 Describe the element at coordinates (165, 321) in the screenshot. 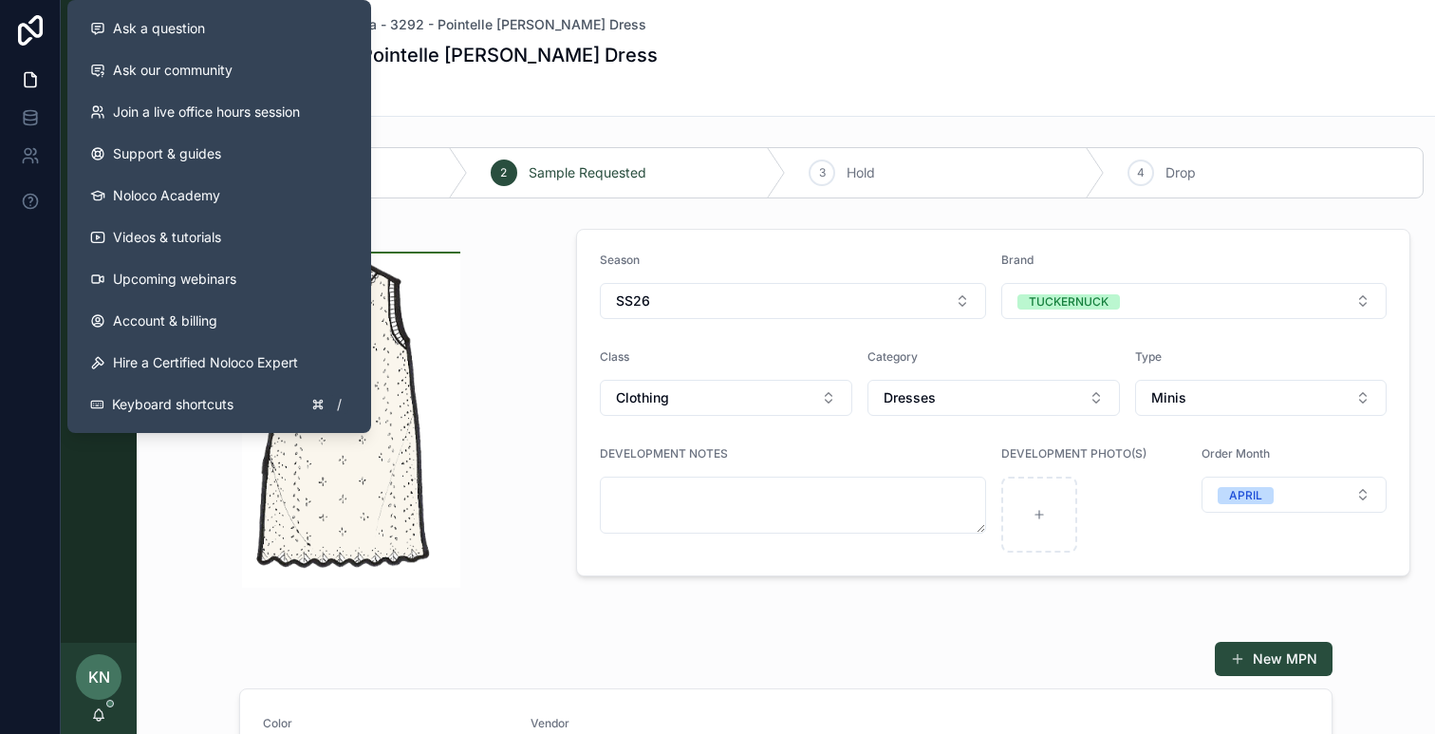

I see `span: Account & billing` at that location.